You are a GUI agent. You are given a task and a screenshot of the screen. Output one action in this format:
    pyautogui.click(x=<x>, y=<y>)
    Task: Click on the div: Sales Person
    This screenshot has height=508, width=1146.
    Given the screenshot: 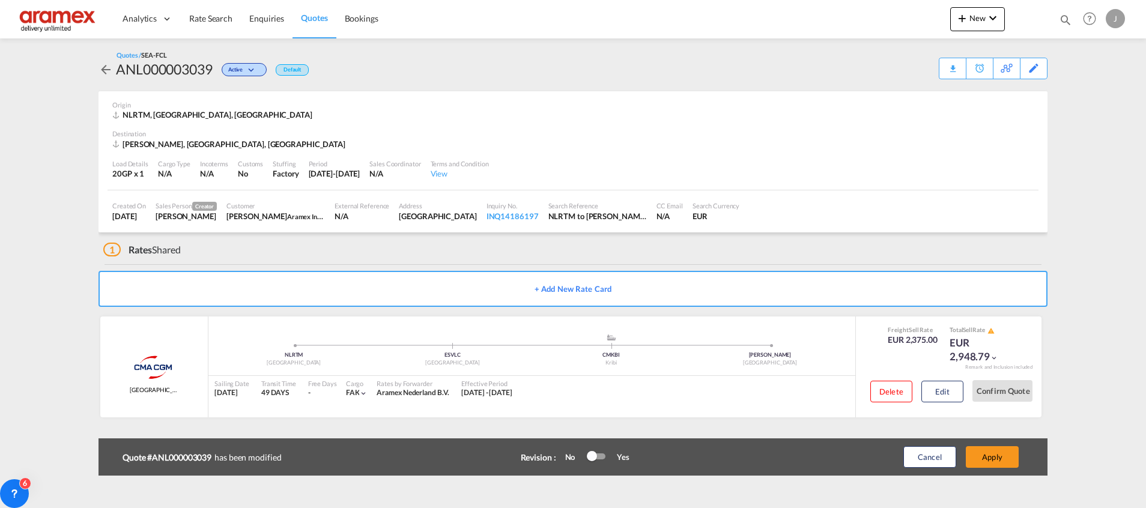 What is the action you would take?
    pyautogui.click(x=186, y=206)
    